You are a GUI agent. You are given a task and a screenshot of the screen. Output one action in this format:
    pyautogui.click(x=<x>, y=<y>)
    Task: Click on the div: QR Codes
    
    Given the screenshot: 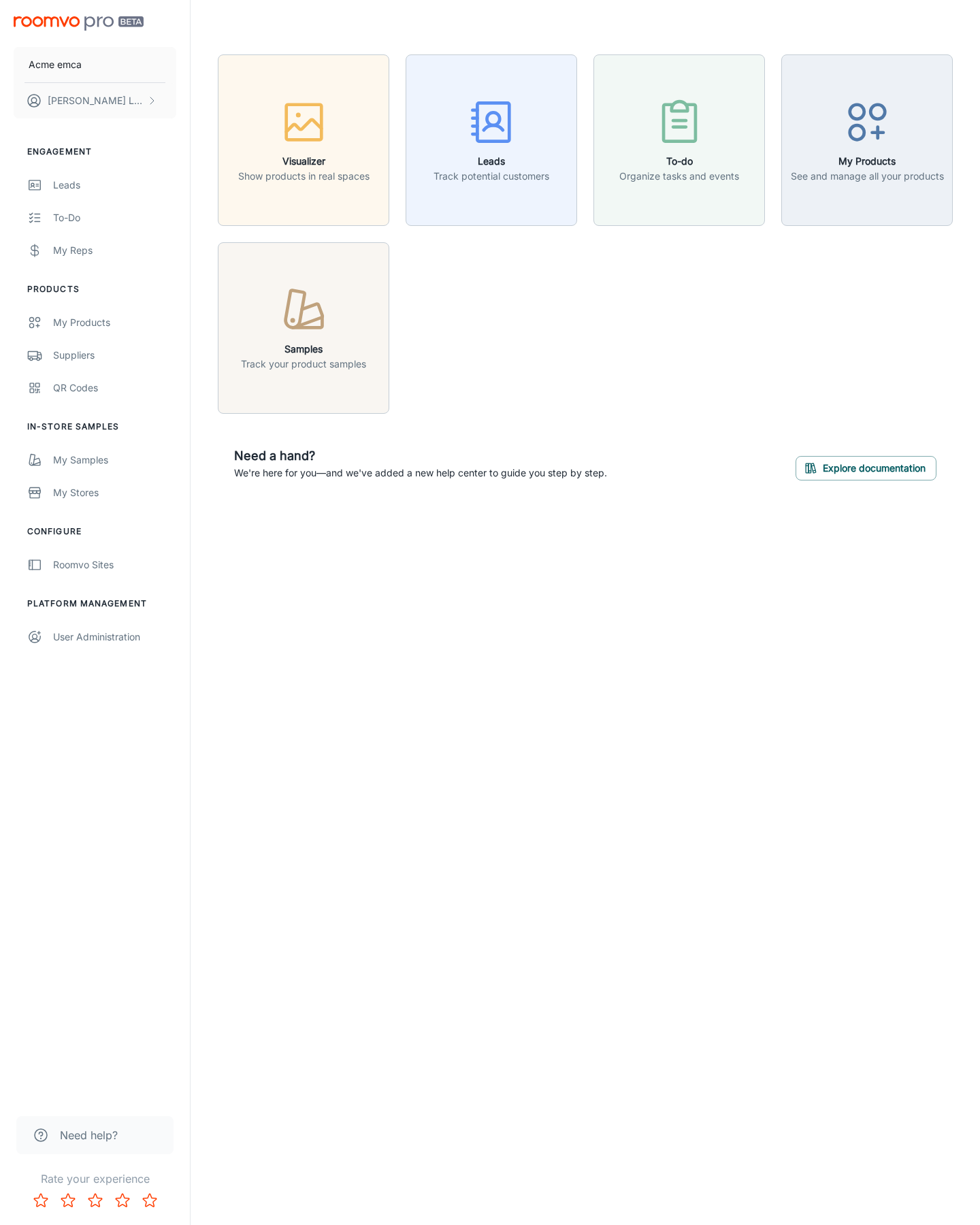 What is the action you would take?
    pyautogui.click(x=115, y=388)
    